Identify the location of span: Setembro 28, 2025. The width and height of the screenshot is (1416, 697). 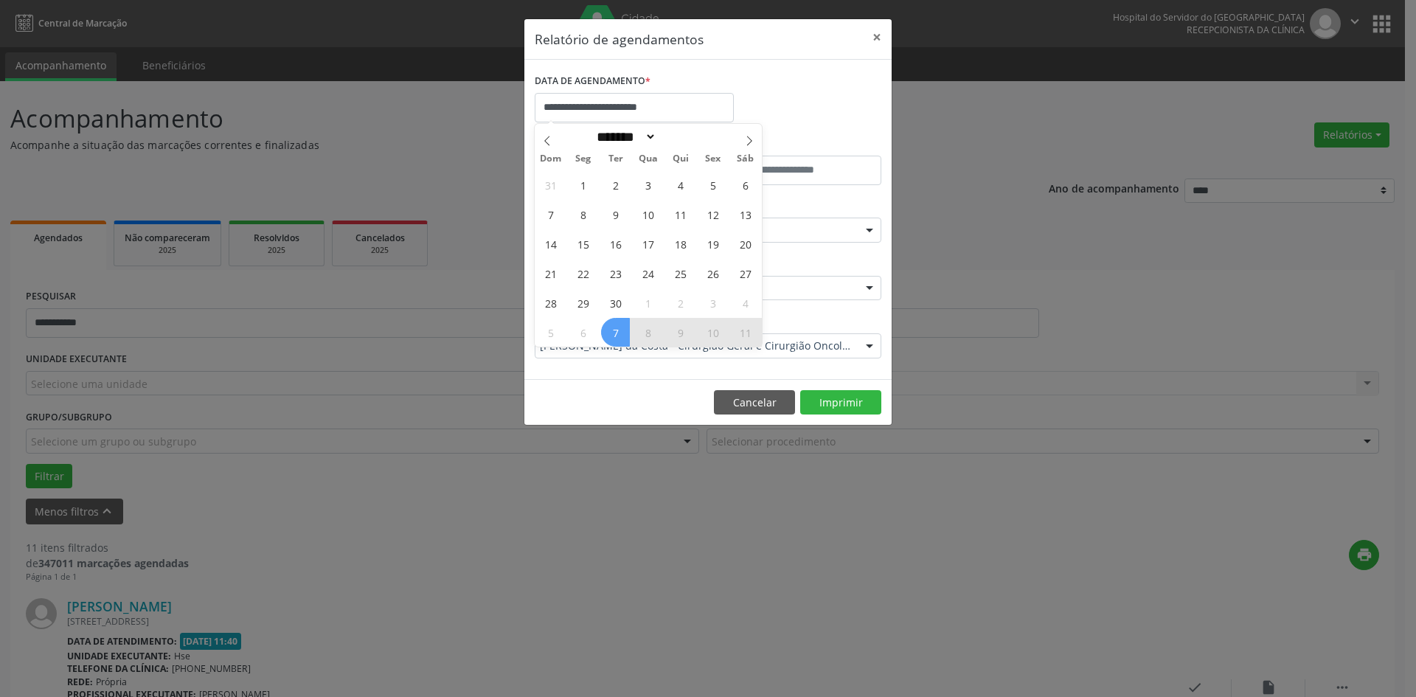
(550, 302).